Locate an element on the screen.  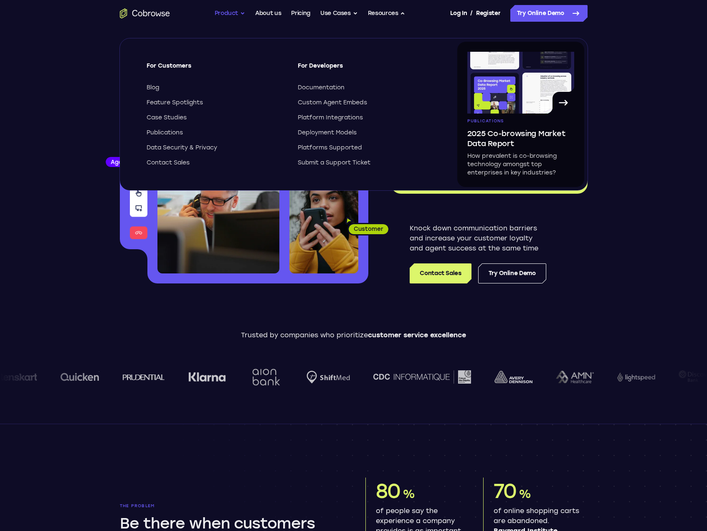
span: Submit a Support Ticket is located at coordinates (334, 163).